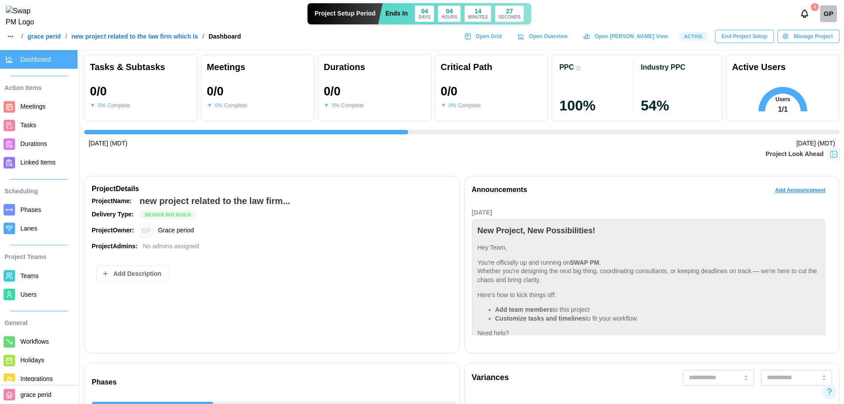 This screenshot has height=404, width=844. I want to click on div: New Project, New Possibilities!, so click(537, 231).